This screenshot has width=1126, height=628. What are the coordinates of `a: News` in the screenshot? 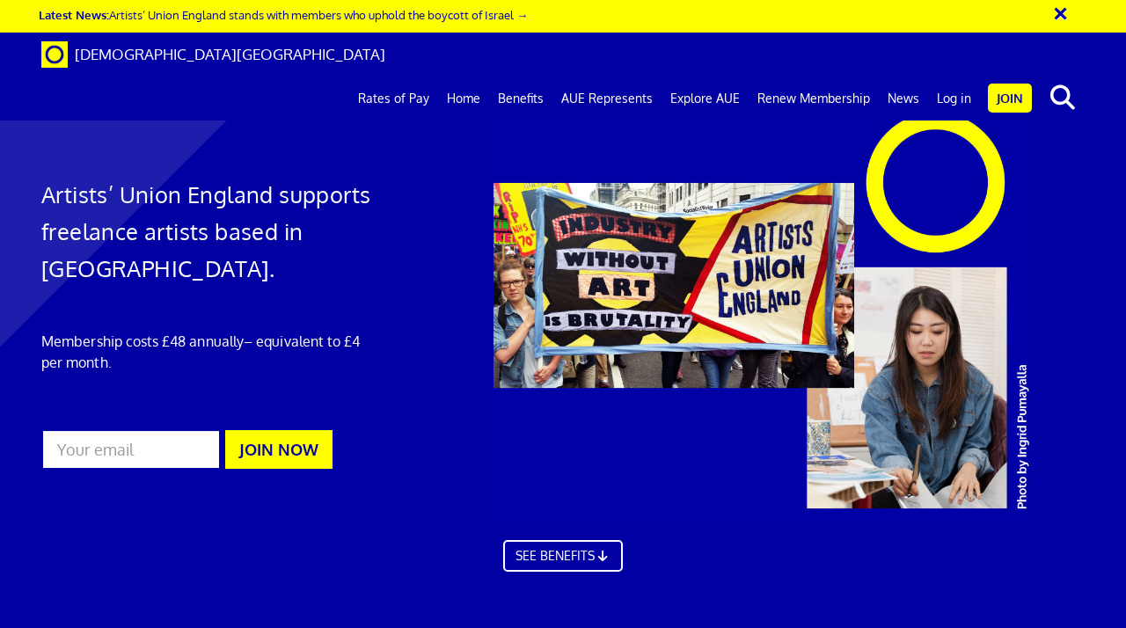 It's located at (903, 99).